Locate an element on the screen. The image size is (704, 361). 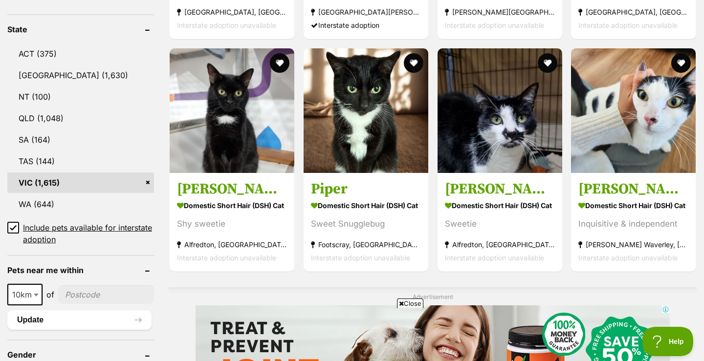
img: Samantha - Domestic Short Hair (DSH) Cat is located at coordinates (232, 111).